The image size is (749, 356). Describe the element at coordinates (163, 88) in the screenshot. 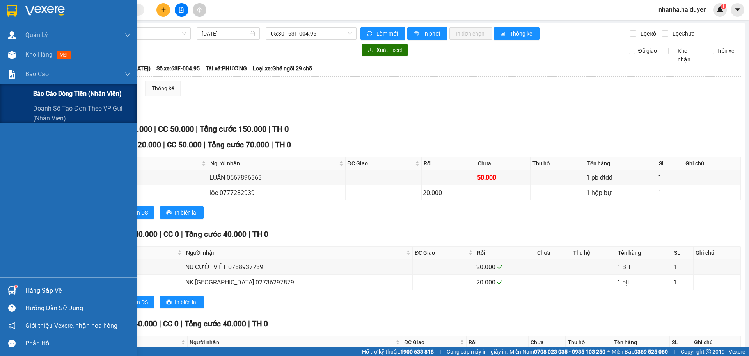

I see `div: Thống kê` at that location.